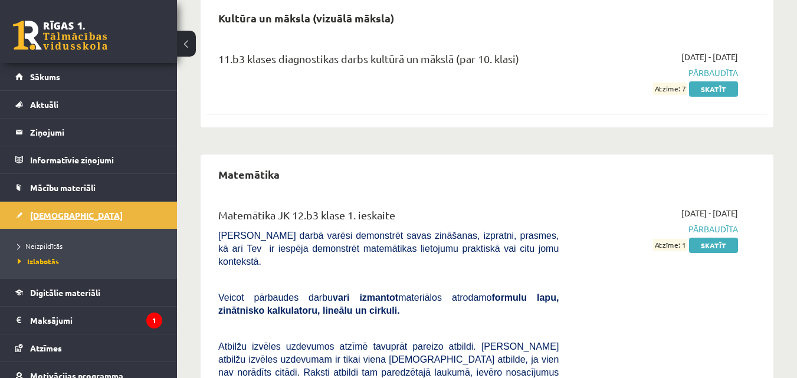 The image size is (797, 378). What do you see at coordinates (44, 104) in the screenshot?
I see `span: Aktuāli` at bounding box center [44, 104].